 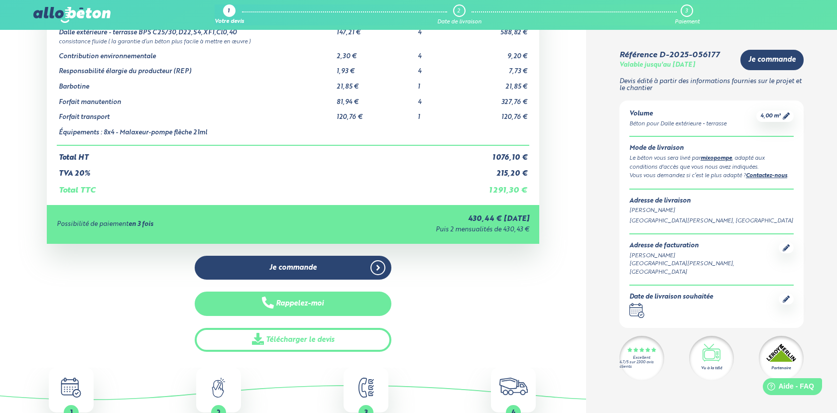 I want to click on div: Volume, so click(x=678, y=114).